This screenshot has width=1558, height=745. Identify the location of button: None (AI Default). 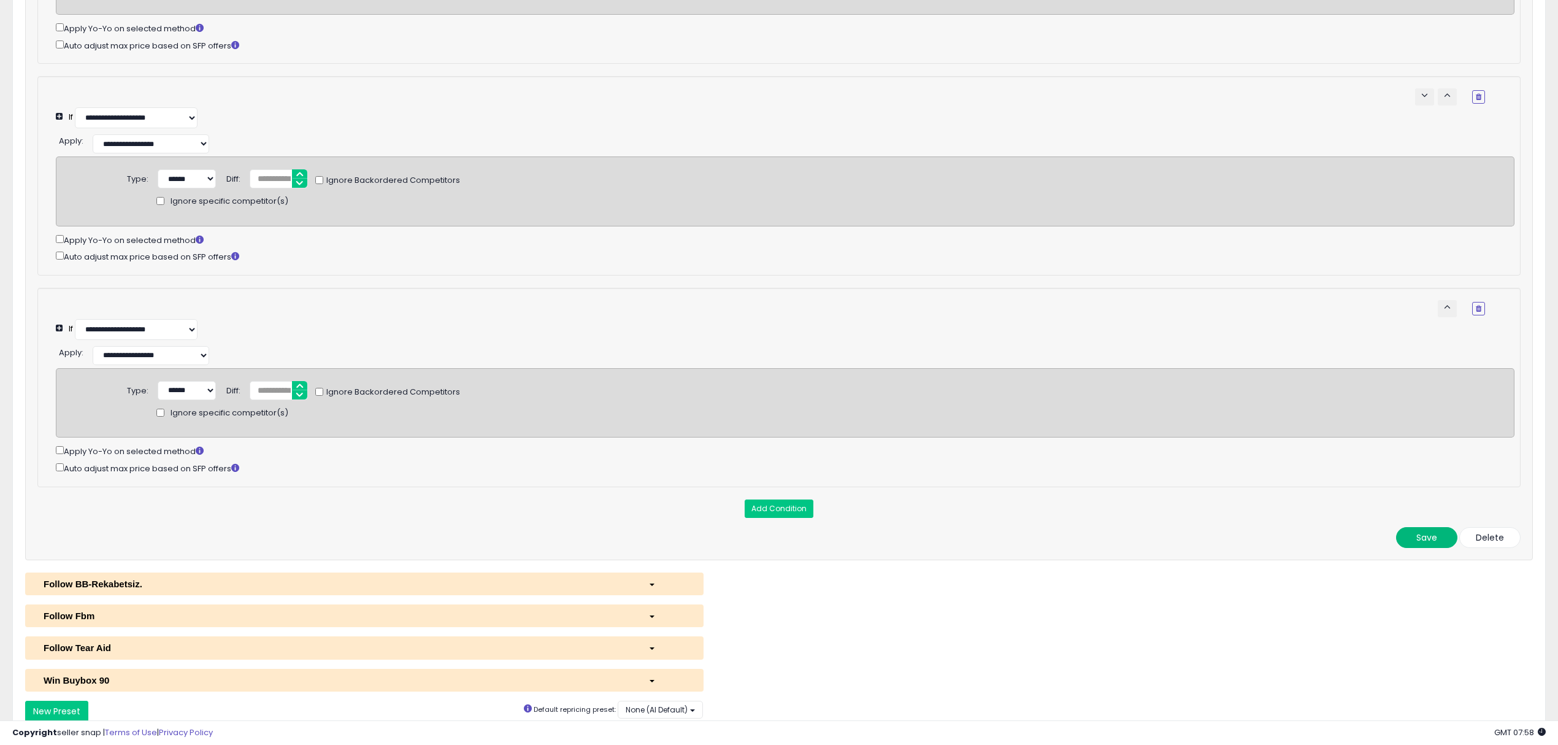
(660, 709).